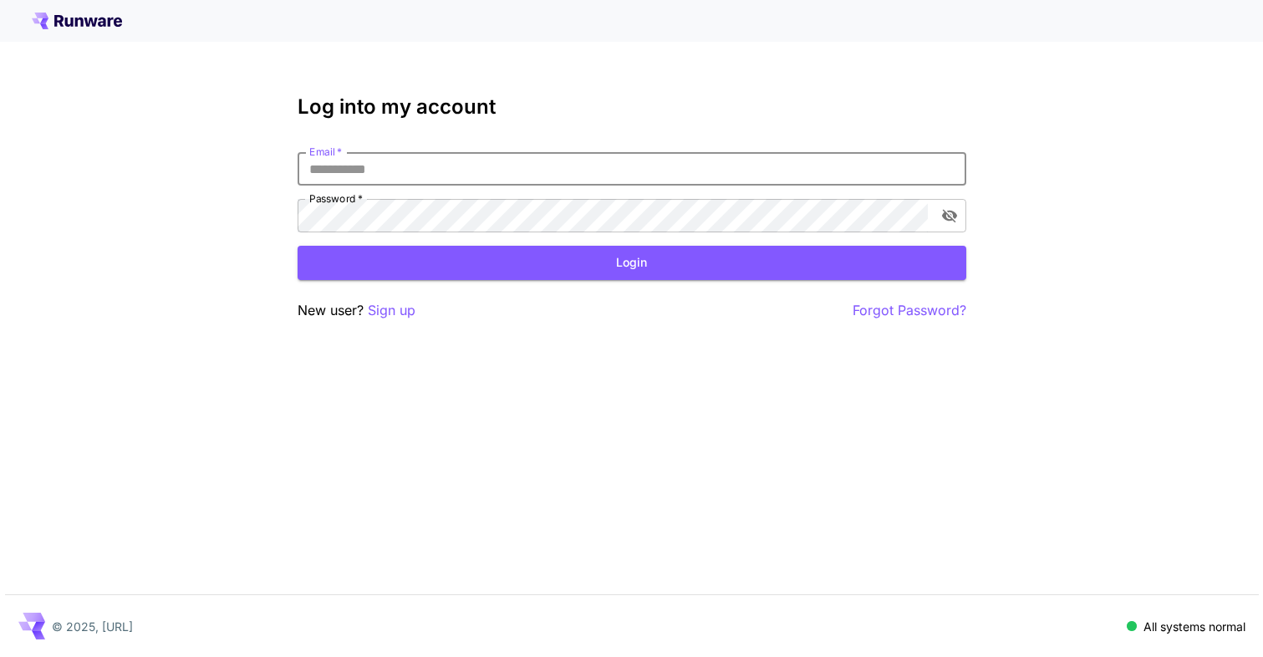 The image size is (1263, 657). Describe the element at coordinates (1195, 626) in the screenshot. I see `p: All systems normal` at that location.